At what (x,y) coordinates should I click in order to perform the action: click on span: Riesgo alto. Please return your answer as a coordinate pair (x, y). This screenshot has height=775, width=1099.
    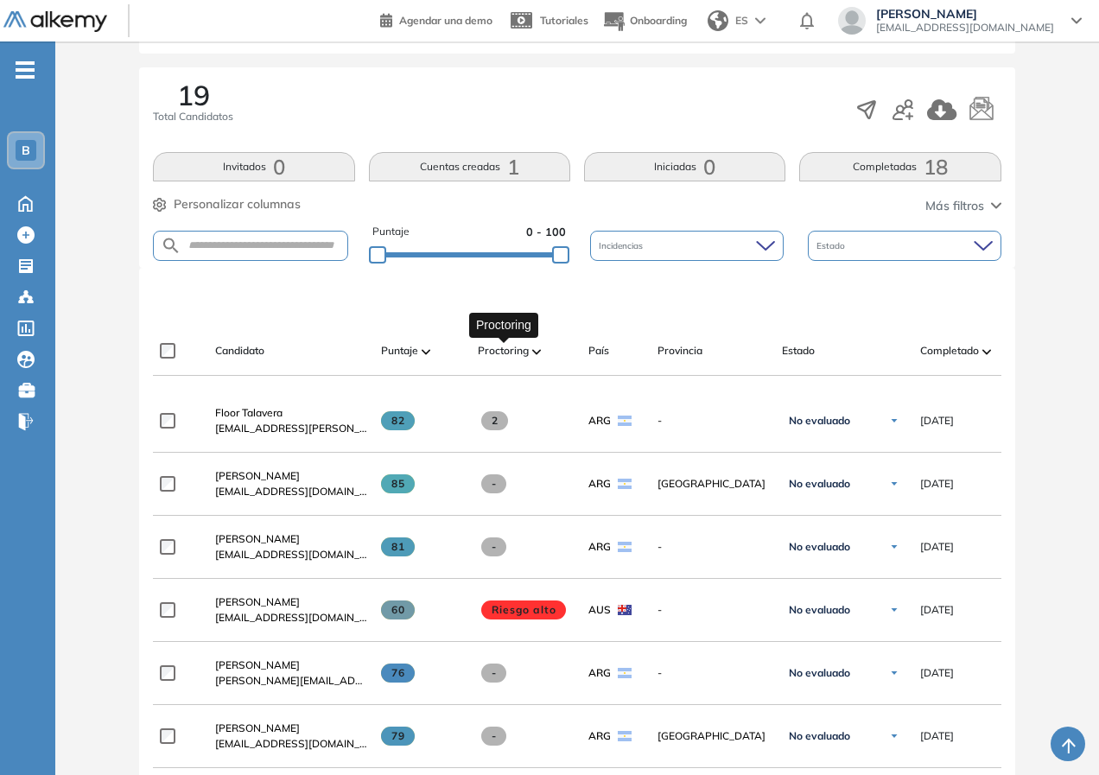
    Looking at the image, I should click on (524, 610).